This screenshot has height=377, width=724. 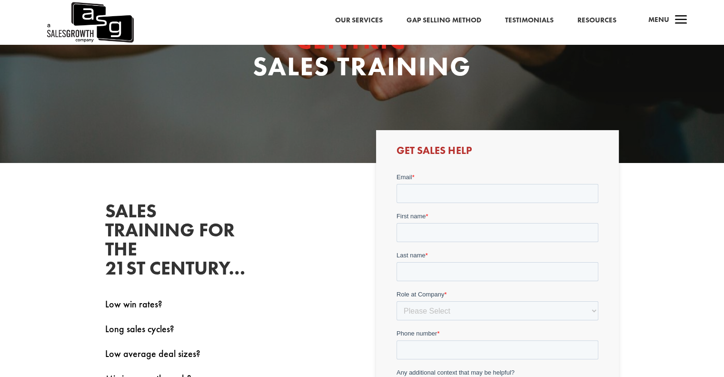 I want to click on h2: SALES TRAINING FOR THE 21ST CENTURY…, so click(x=177, y=242).